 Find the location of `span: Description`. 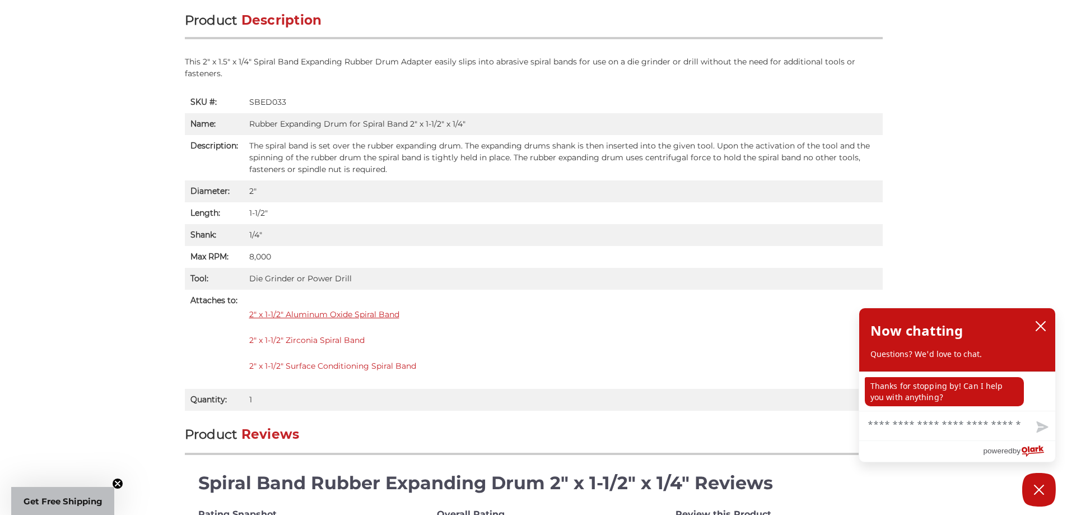

span: Description is located at coordinates (282, 20).